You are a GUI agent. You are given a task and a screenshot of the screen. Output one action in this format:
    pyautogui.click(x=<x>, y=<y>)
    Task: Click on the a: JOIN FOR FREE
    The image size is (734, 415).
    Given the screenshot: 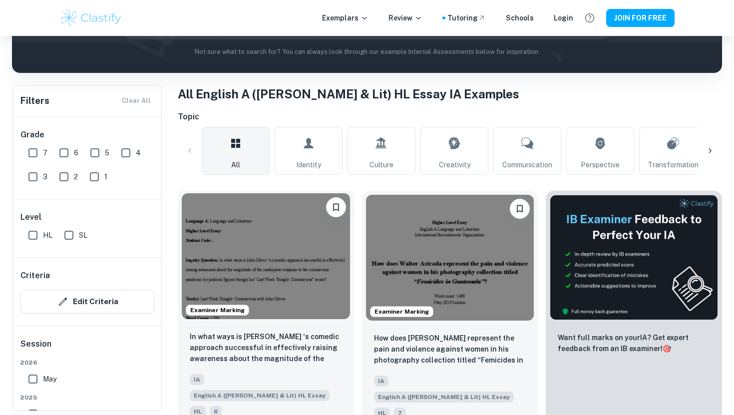 What is the action you would take?
    pyautogui.click(x=640, y=18)
    